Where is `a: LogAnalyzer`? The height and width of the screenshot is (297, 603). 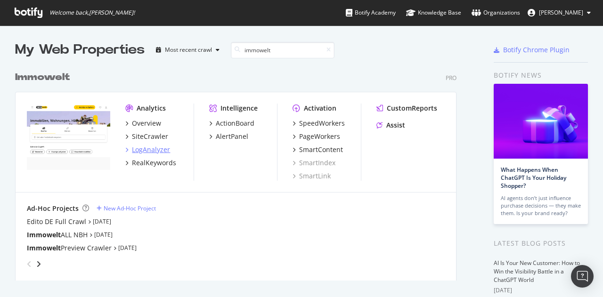
a: LogAnalyzer is located at coordinates (148, 150).